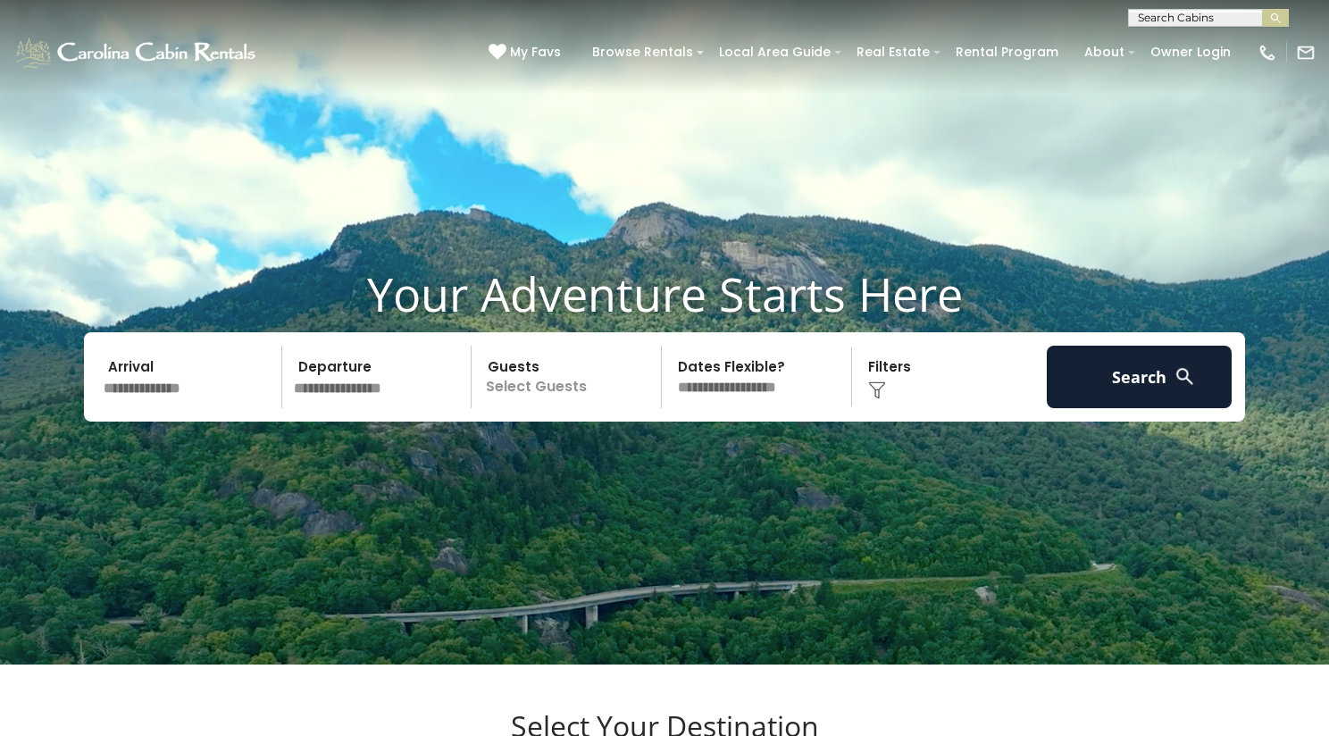 This screenshot has height=736, width=1329. What do you see at coordinates (1104, 52) in the screenshot?
I see `a: About` at bounding box center [1104, 52].